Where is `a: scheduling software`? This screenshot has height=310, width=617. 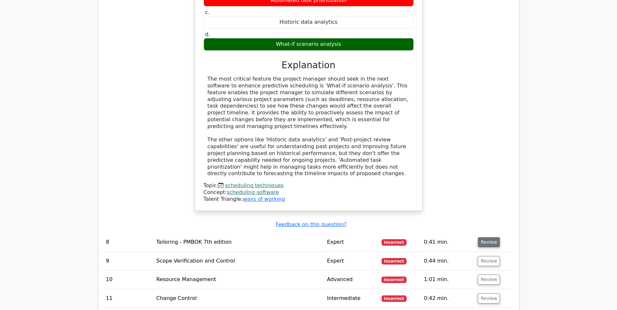 a: scheduling software is located at coordinates (253, 192).